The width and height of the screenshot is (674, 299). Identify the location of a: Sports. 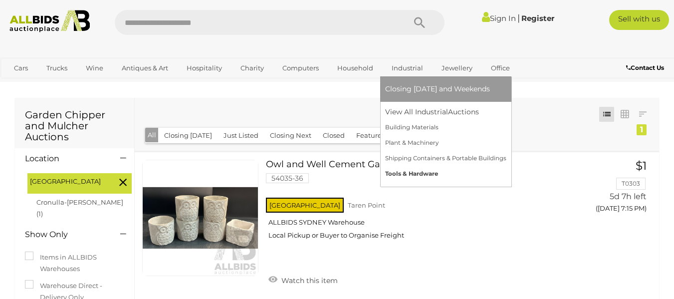
(24, 84).